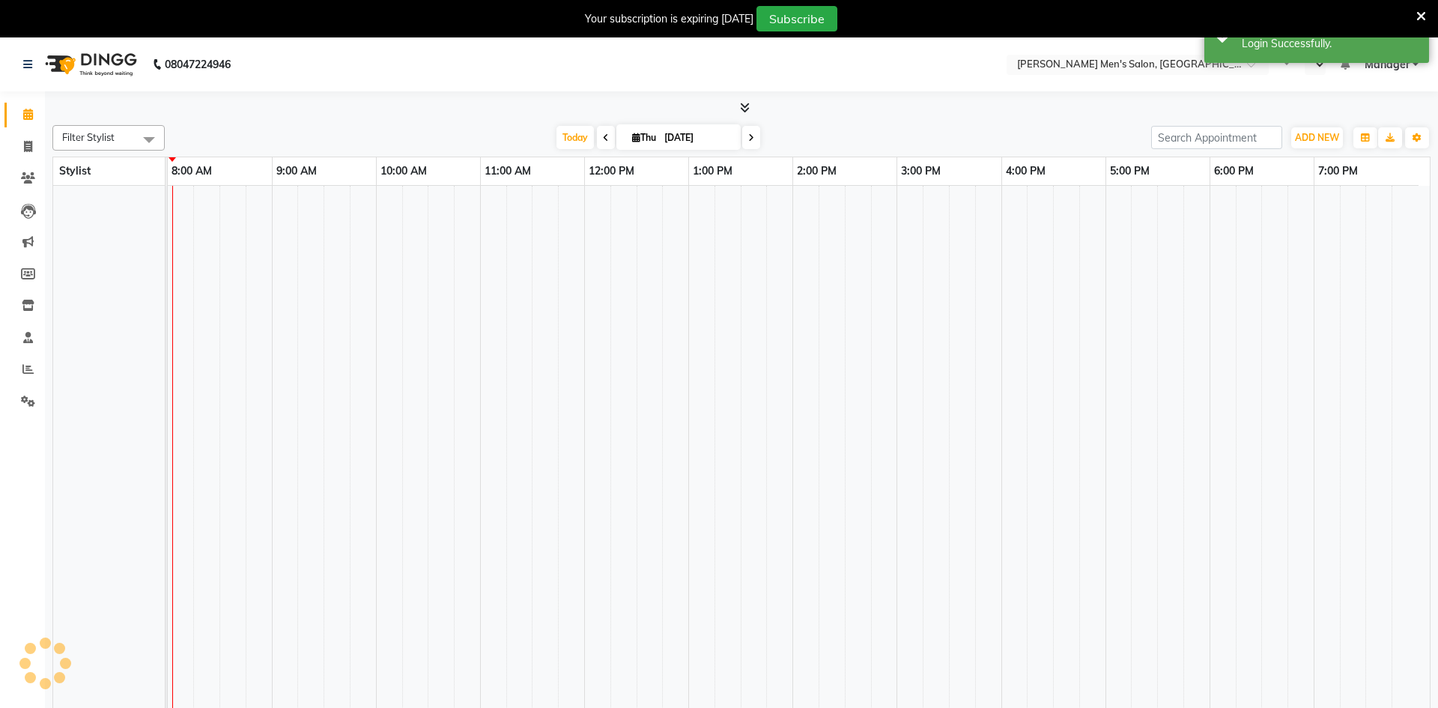 The width and height of the screenshot is (1438, 708). I want to click on b: 08047224946, so click(198, 64).